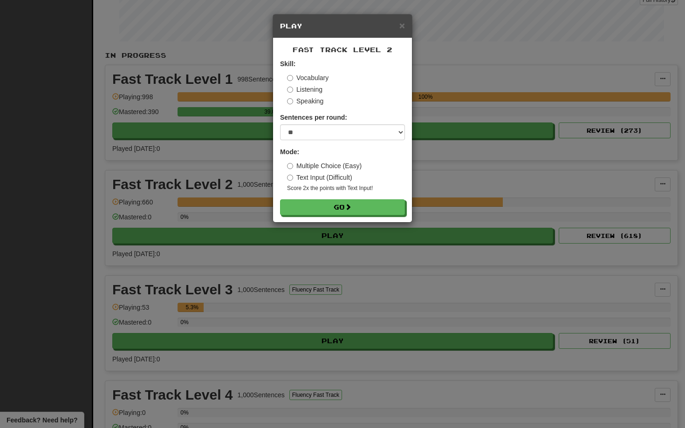 The image size is (685, 428). What do you see at coordinates (290, 178) in the screenshot?
I see `input: Text Input (Difficult)` at bounding box center [290, 178].